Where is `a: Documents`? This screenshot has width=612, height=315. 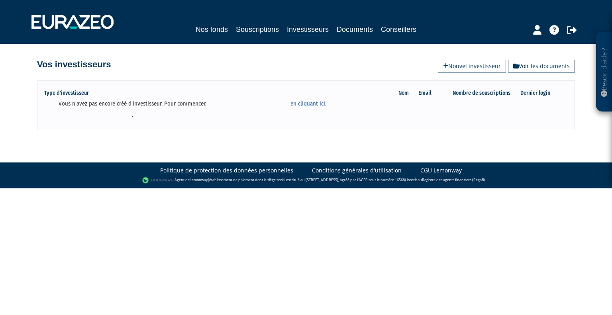 a: Documents is located at coordinates (355, 30).